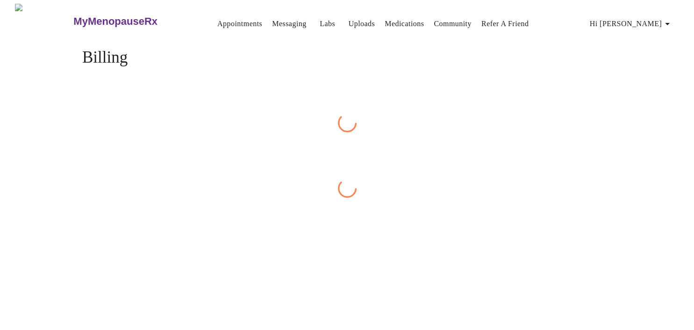 Image resolution: width=694 pixels, height=330 pixels. What do you see at coordinates (505, 24) in the screenshot?
I see `a: Refer a Friend` at bounding box center [505, 24].